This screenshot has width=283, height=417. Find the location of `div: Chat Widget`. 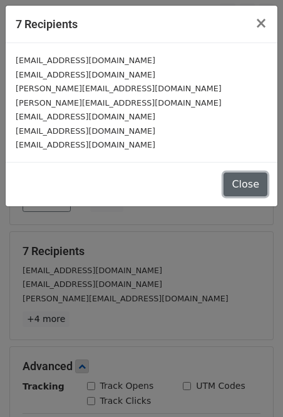

div: Chat Widget is located at coordinates (252, 387).